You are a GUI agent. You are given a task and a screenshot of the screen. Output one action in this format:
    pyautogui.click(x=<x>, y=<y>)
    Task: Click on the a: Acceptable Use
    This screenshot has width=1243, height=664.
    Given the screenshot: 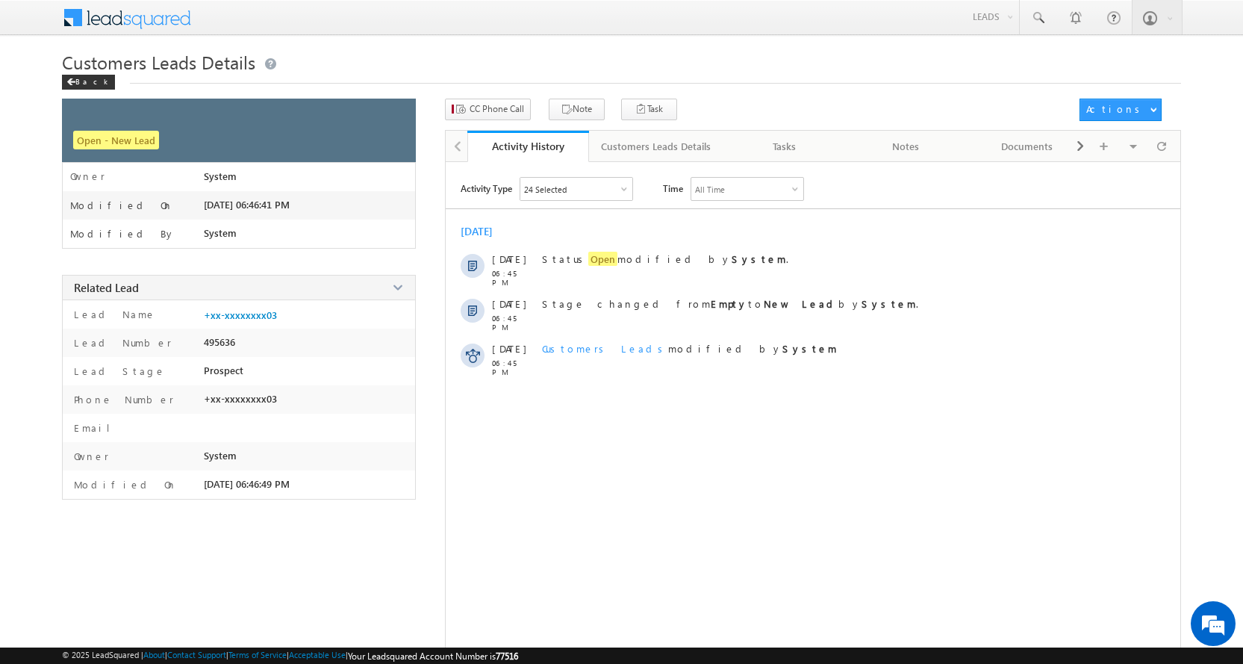 What is the action you would take?
    pyautogui.click(x=317, y=654)
    